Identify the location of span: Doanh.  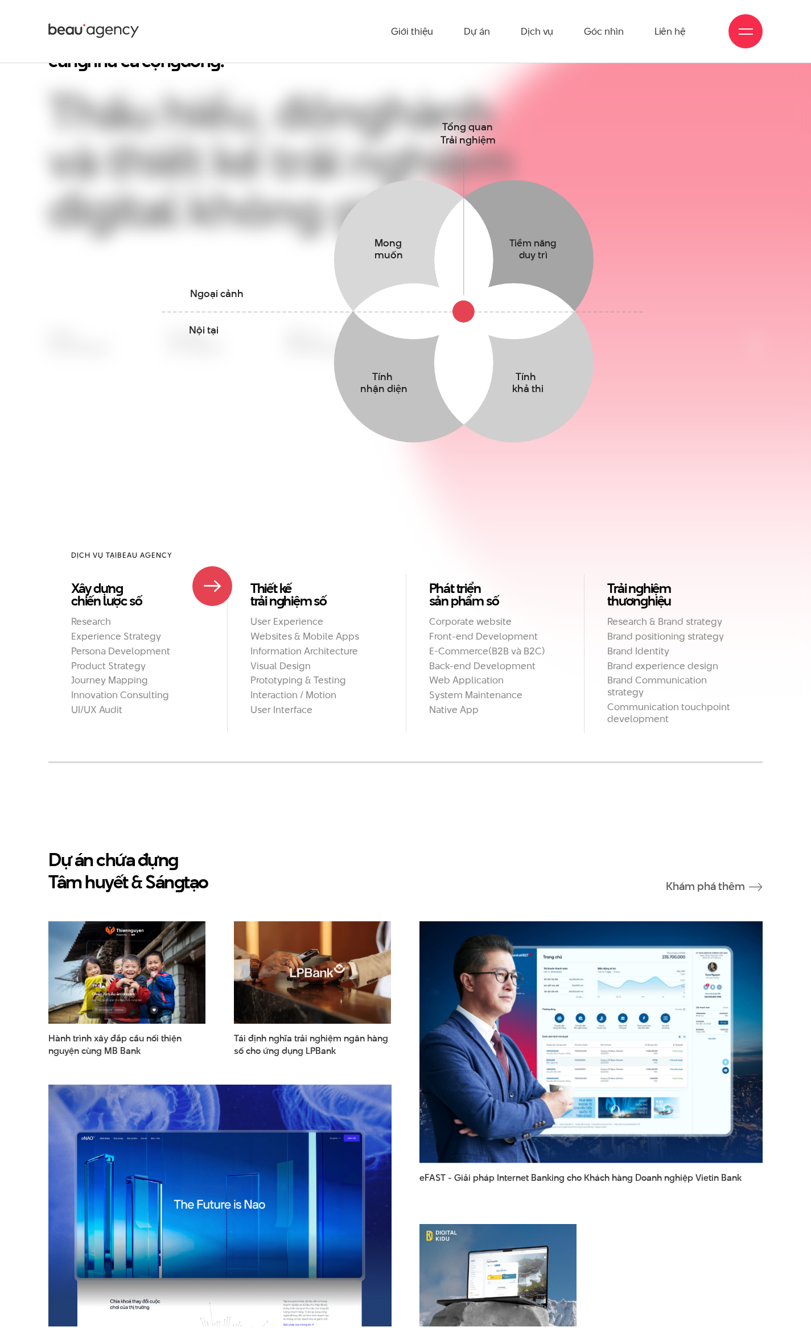
(648, 1177).